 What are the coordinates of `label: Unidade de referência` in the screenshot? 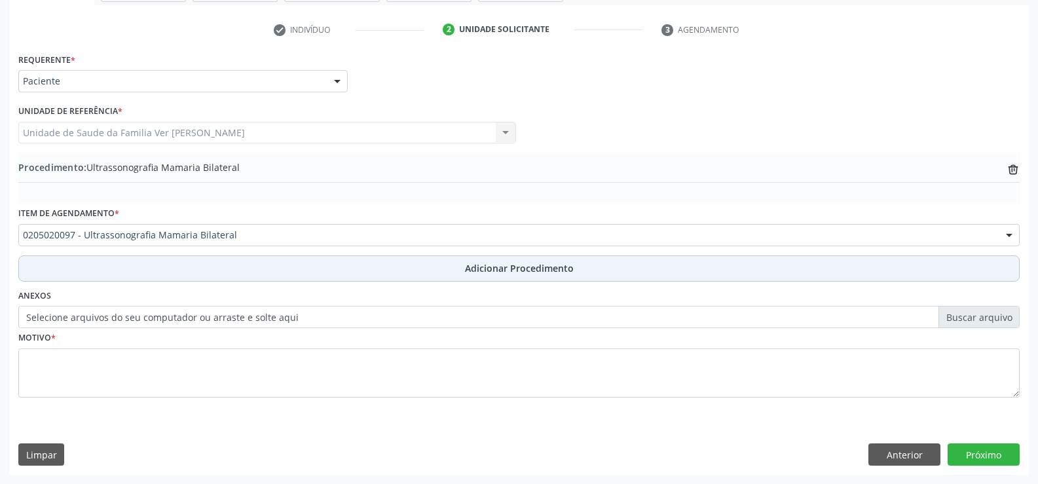 It's located at (70, 111).